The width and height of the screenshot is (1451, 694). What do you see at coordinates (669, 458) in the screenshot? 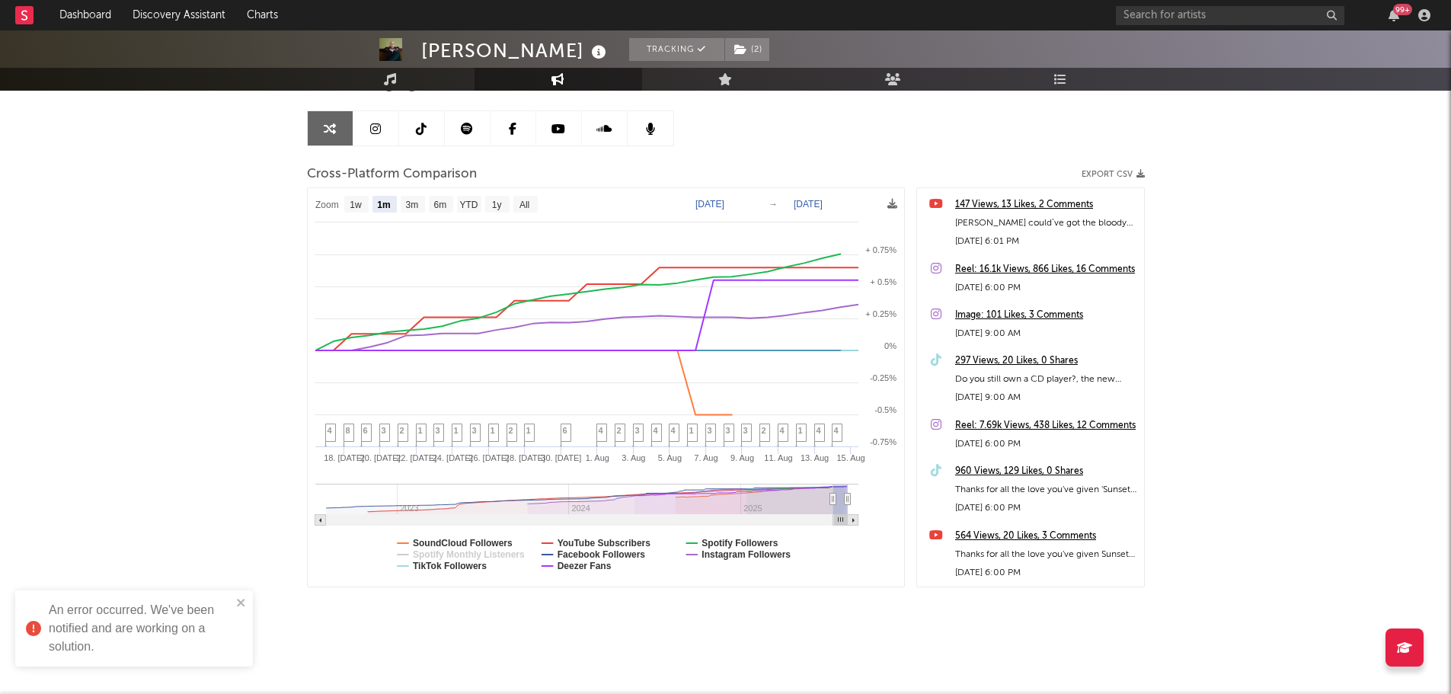
I see `text: 5. Aug` at bounding box center [669, 458].